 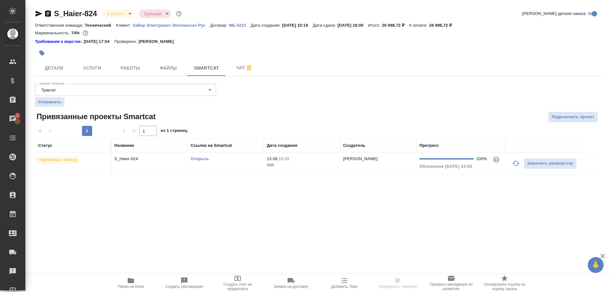 What do you see at coordinates (240, 25) in the screenshot?
I see `p: МБ-4223` at bounding box center [240, 25].